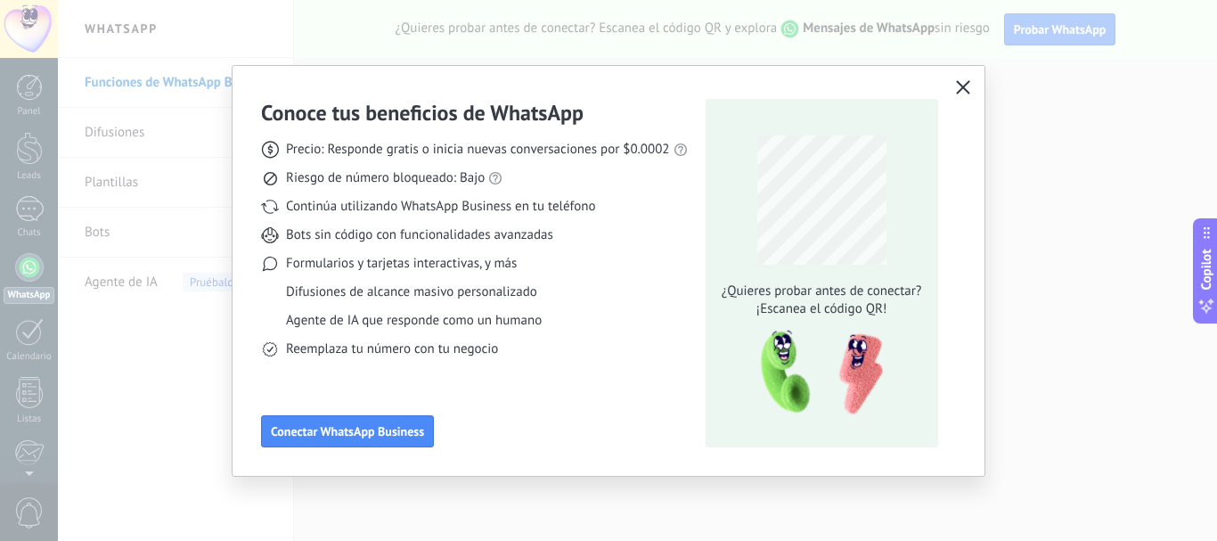  I want to click on span: Precio: Responde gratis o inicia nuevas conversaciones por $0.0002, so click(478, 150).